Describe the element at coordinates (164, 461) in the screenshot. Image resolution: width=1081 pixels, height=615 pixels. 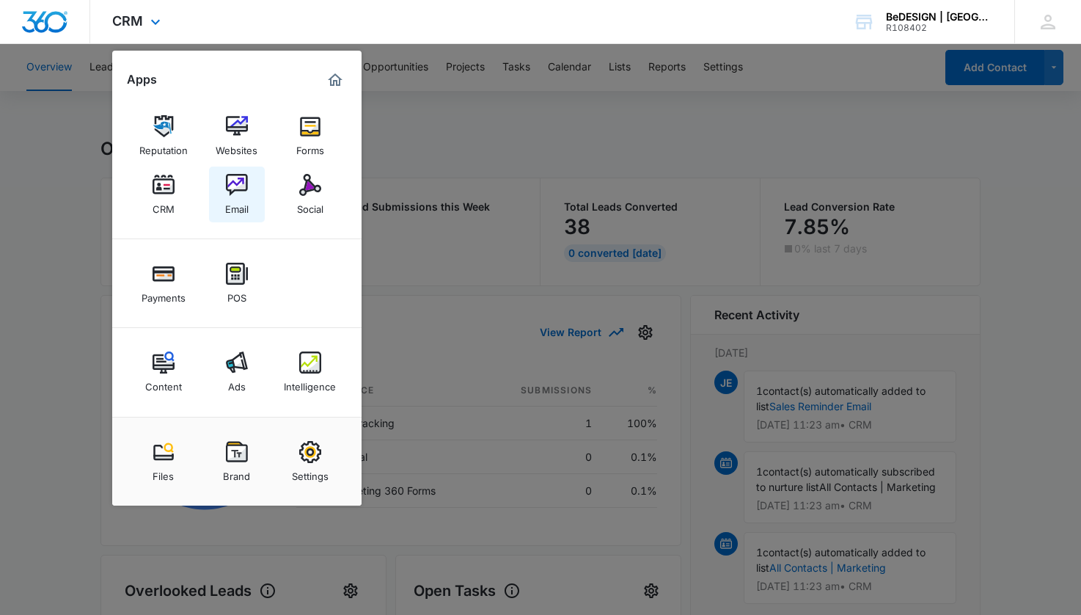
I see `a: Files` at that location.